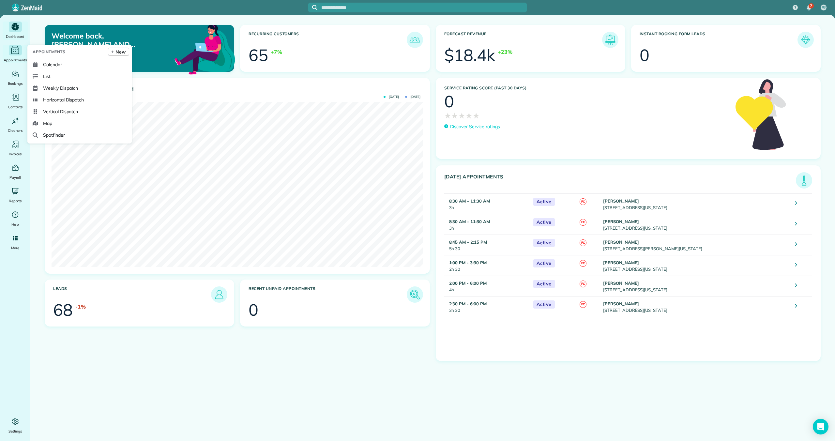 This screenshot has width=835, height=441. What do you see at coordinates (15, 31) in the screenshot?
I see `a: Dashboard` at bounding box center [15, 31].